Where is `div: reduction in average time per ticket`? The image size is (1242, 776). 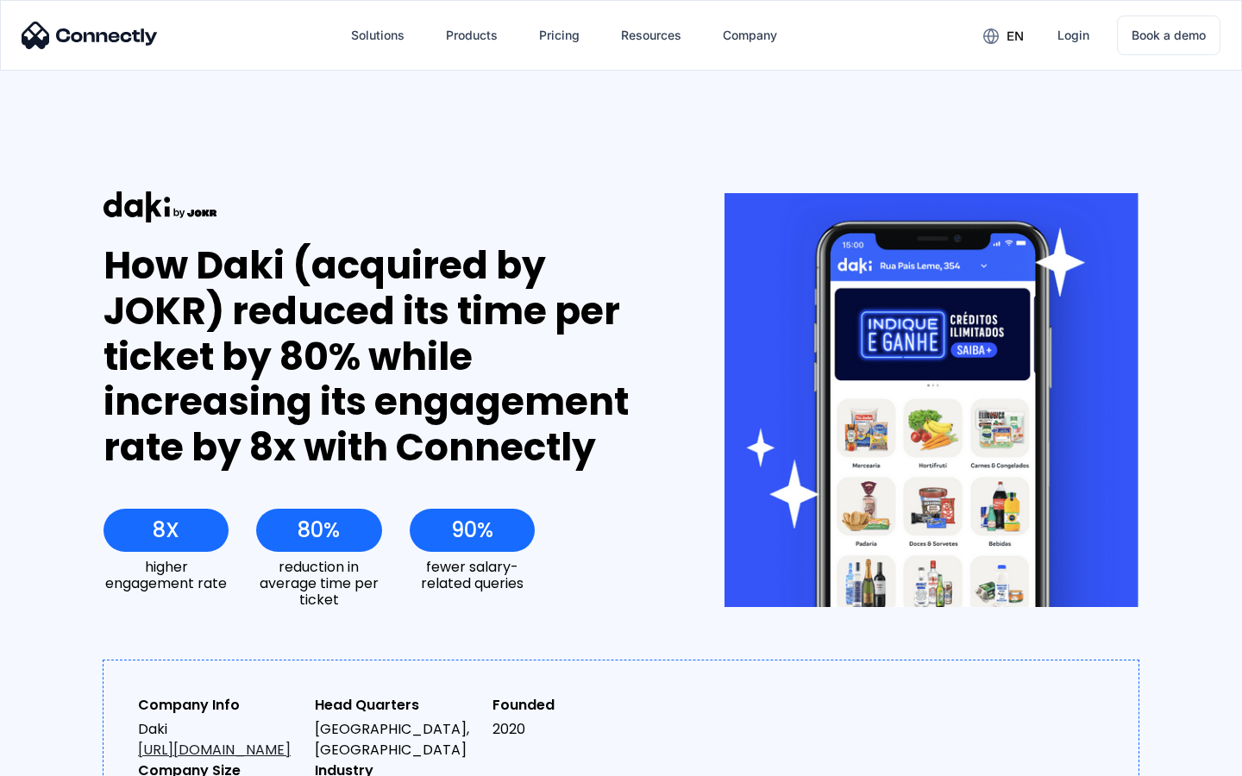
div: reduction in average time per ticket is located at coordinates (318, 584).